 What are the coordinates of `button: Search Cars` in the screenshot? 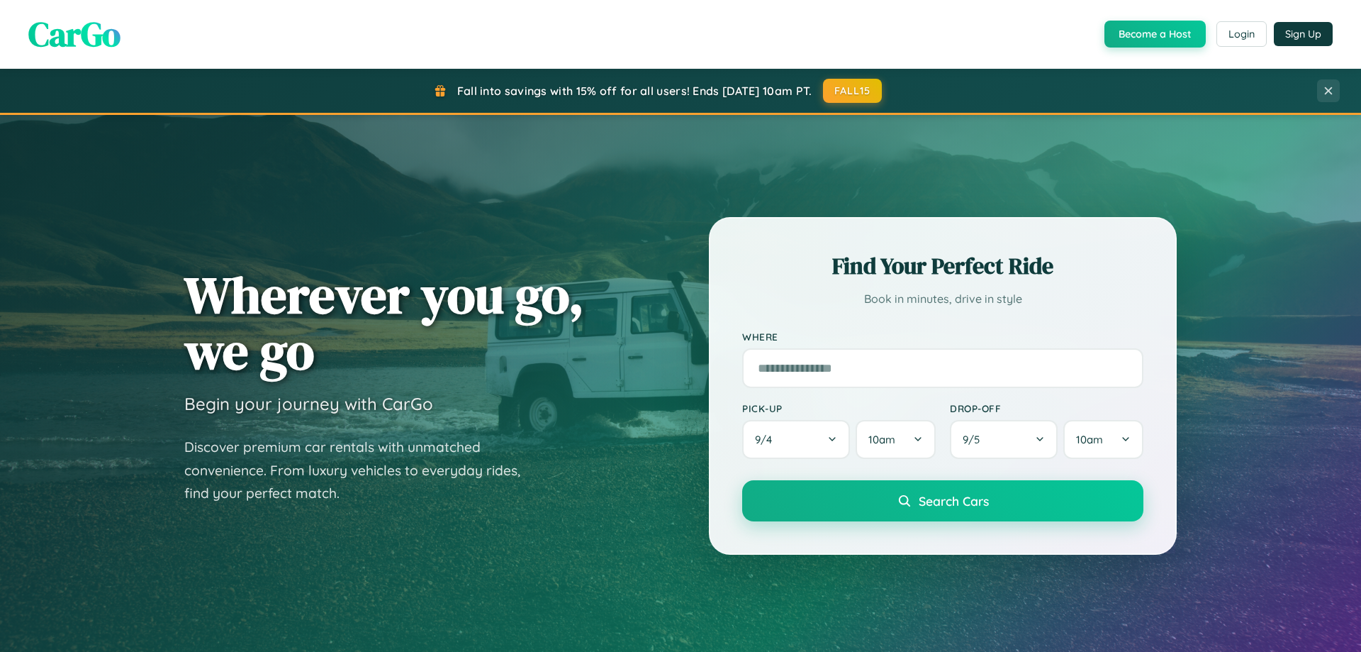 It's located at (943, 501).